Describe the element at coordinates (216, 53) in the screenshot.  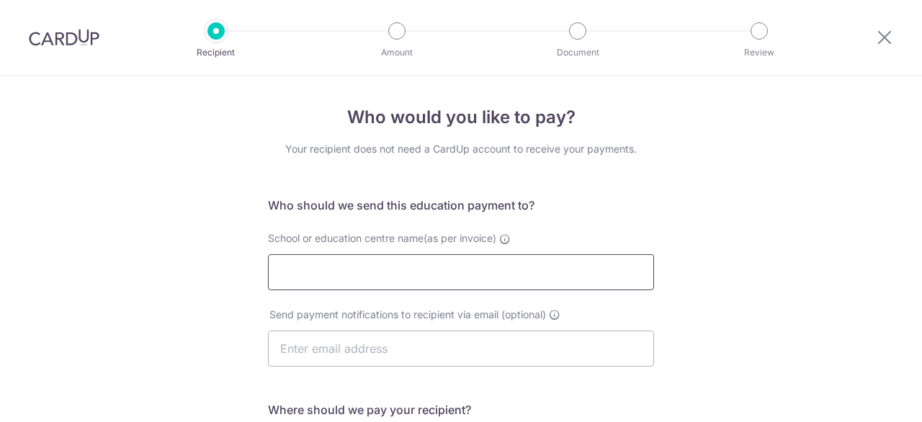
I see `p: Recipient` at that location.